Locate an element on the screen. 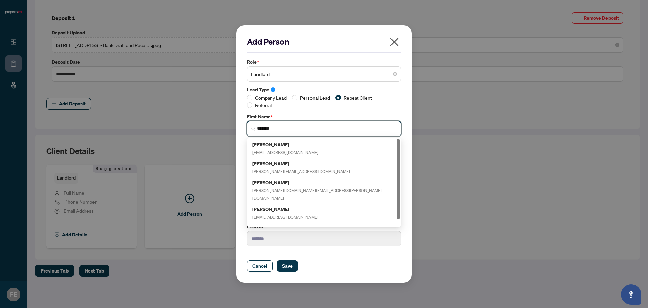 The image size is (648, 308). span: close is located at coordinates (394, 42).